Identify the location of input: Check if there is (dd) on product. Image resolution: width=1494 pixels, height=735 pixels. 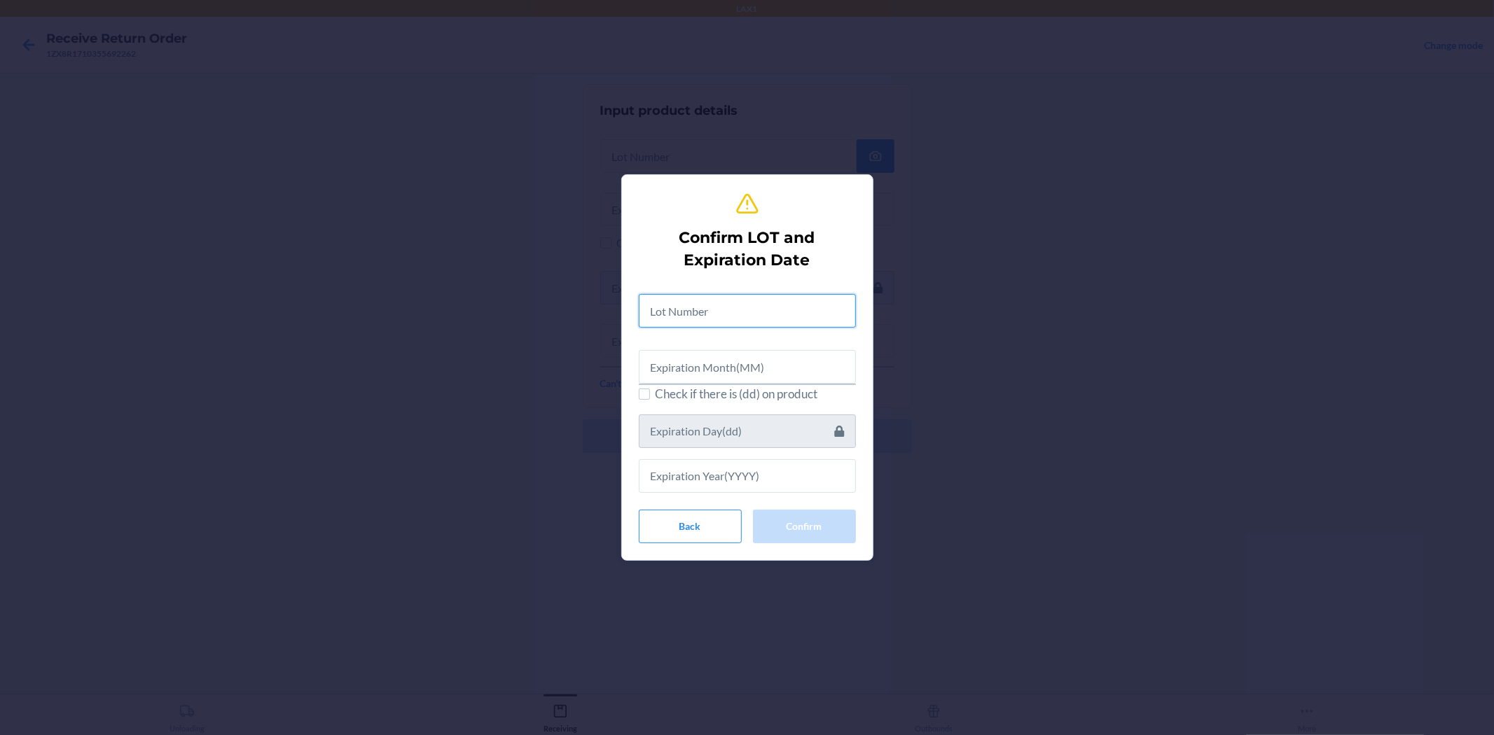
(644, 394).